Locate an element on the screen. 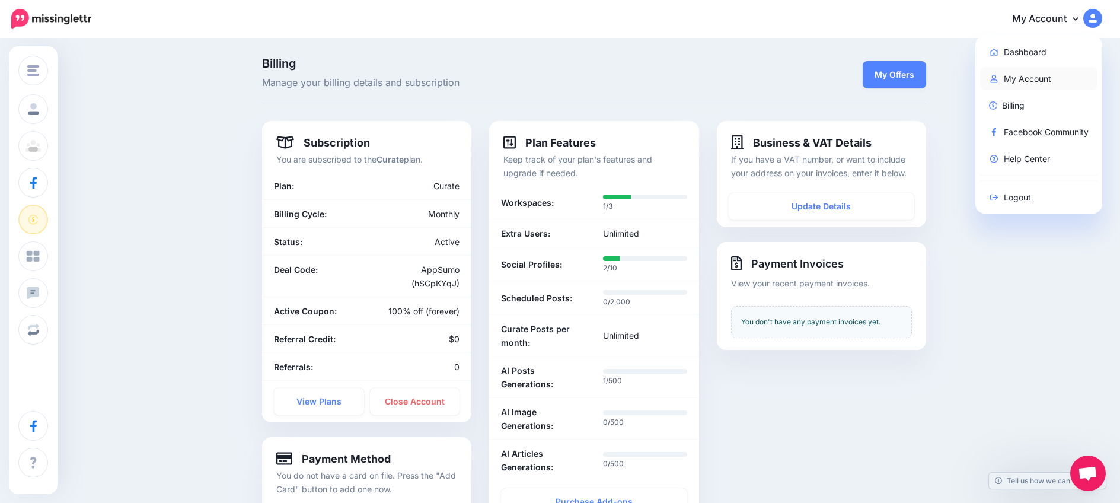 The height and width of the screenshot is (503, 1120). p: 1/3 is located at coordinates (645, 206).